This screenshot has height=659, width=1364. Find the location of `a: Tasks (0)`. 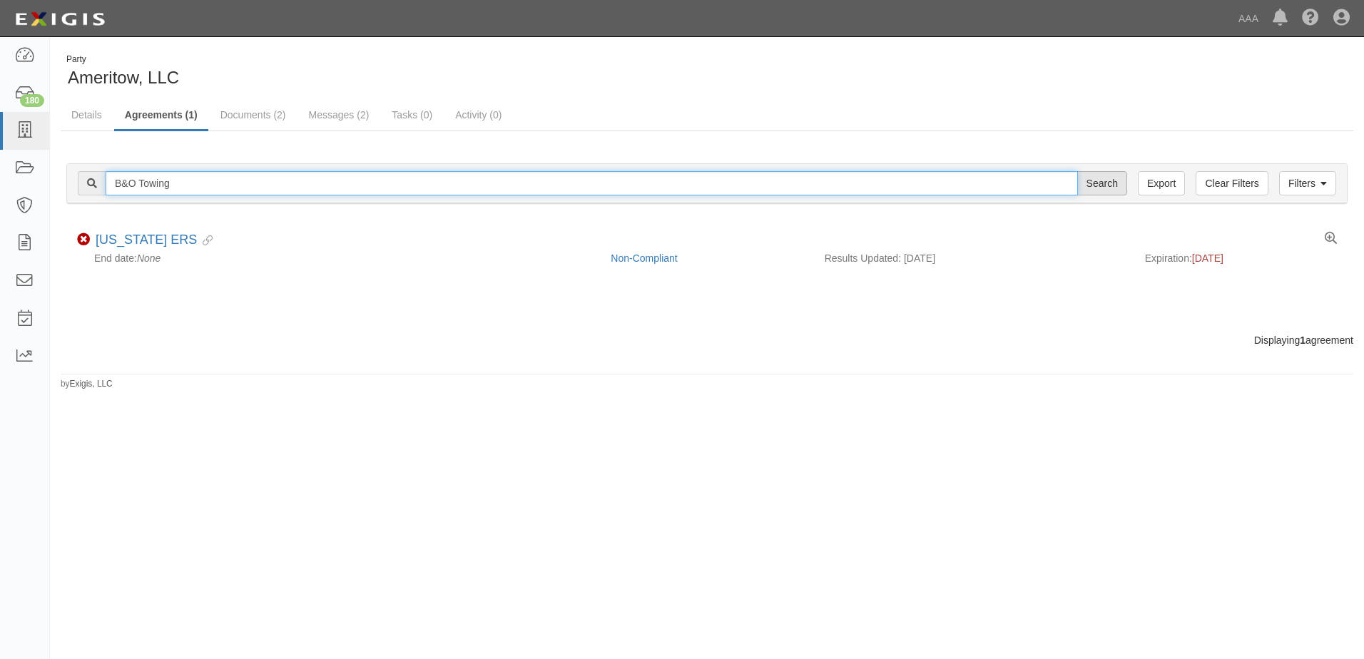

a: Tasks (0) is located at coordinates (412, 115).